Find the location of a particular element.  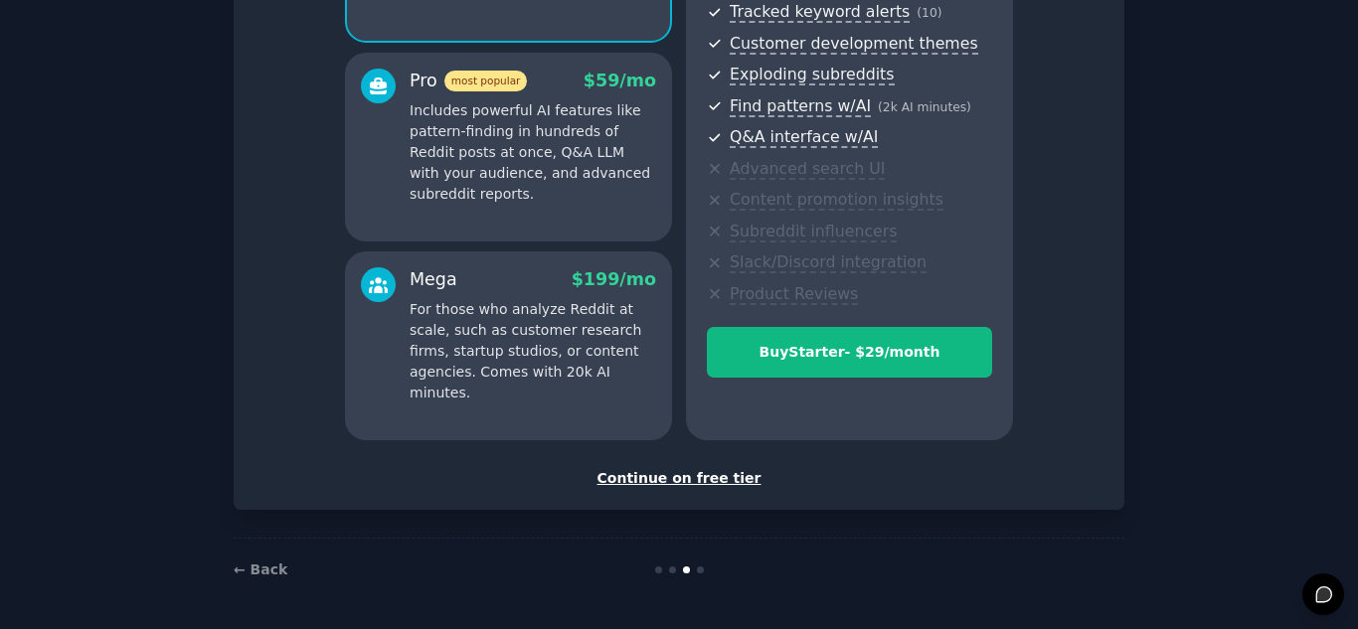

button: BuyStarter- $29/month is located at coordinates (849, 352).